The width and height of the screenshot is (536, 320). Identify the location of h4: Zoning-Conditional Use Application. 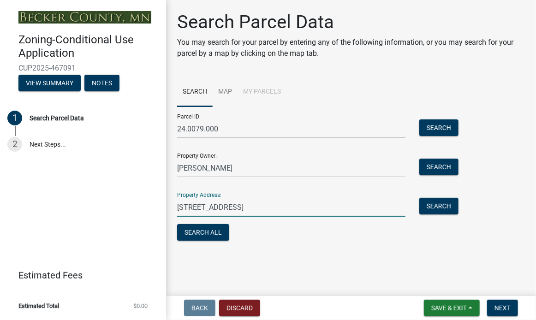
(89, 47).